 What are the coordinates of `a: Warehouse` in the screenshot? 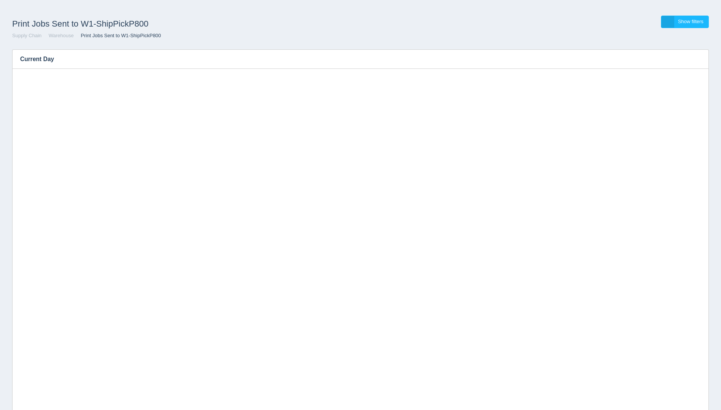 It's located at (61, 35).